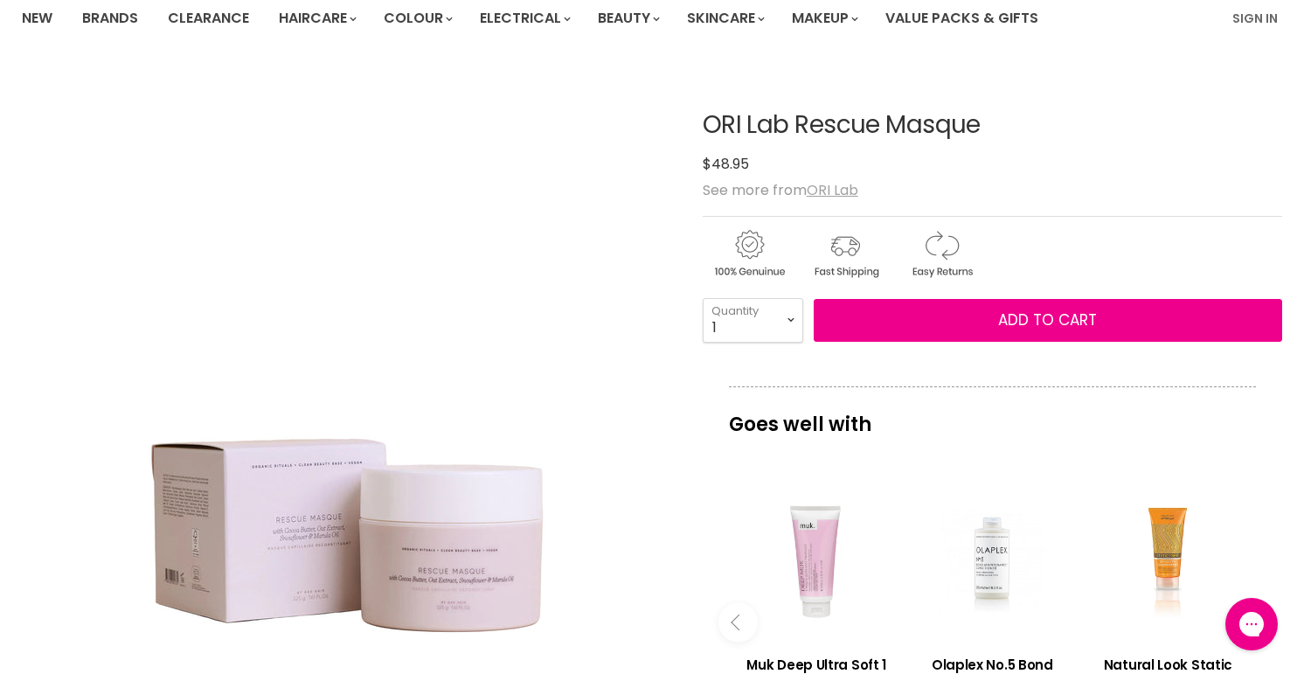 Image resolution: width=1304 pixels, height=674 pixels. I want to click on span: $48.95, so click(726, 163).